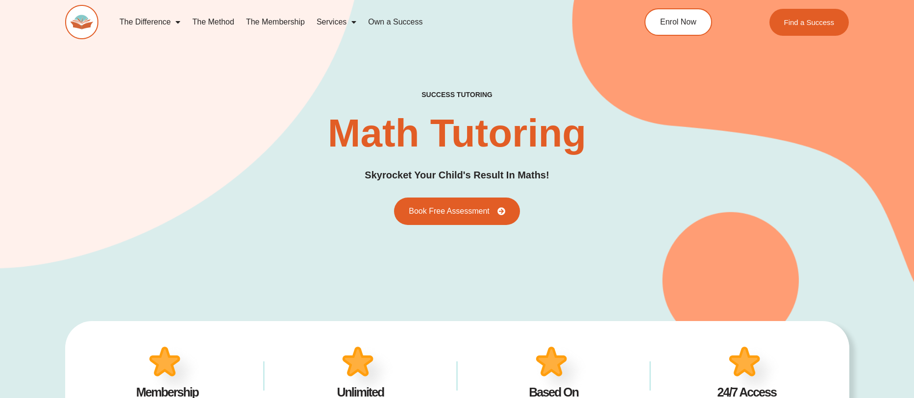  Describe the element at coordinates (336, 22) in the screenshot. I see `a: Services` at that location.